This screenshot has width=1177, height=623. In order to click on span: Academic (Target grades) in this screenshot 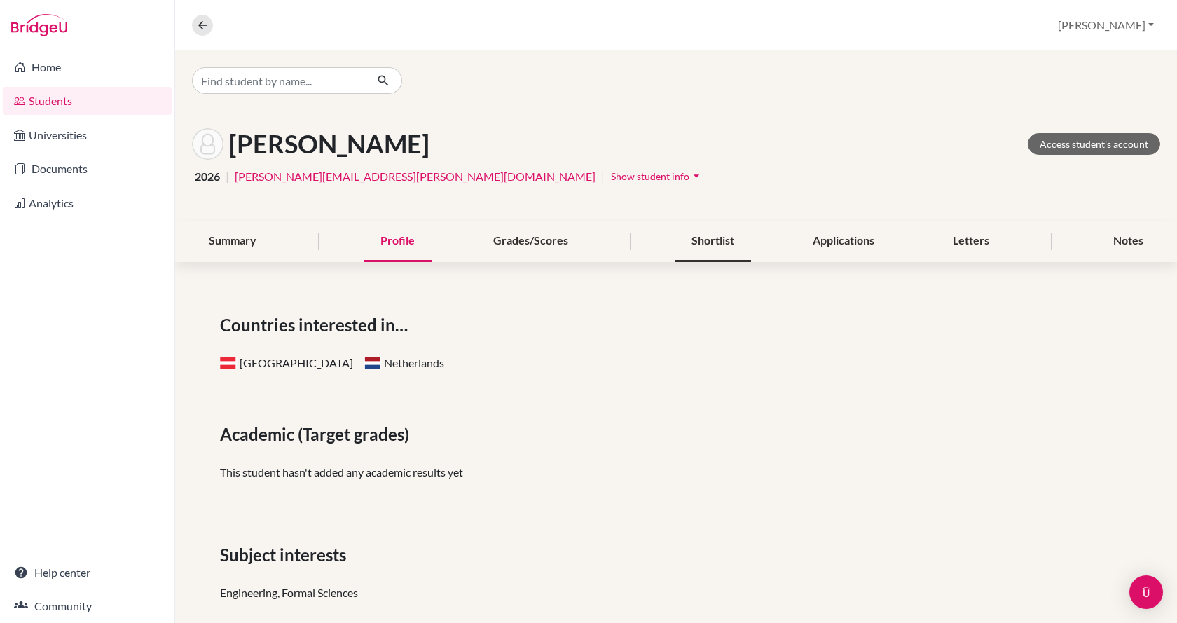, I will do `click(317, 434)`.